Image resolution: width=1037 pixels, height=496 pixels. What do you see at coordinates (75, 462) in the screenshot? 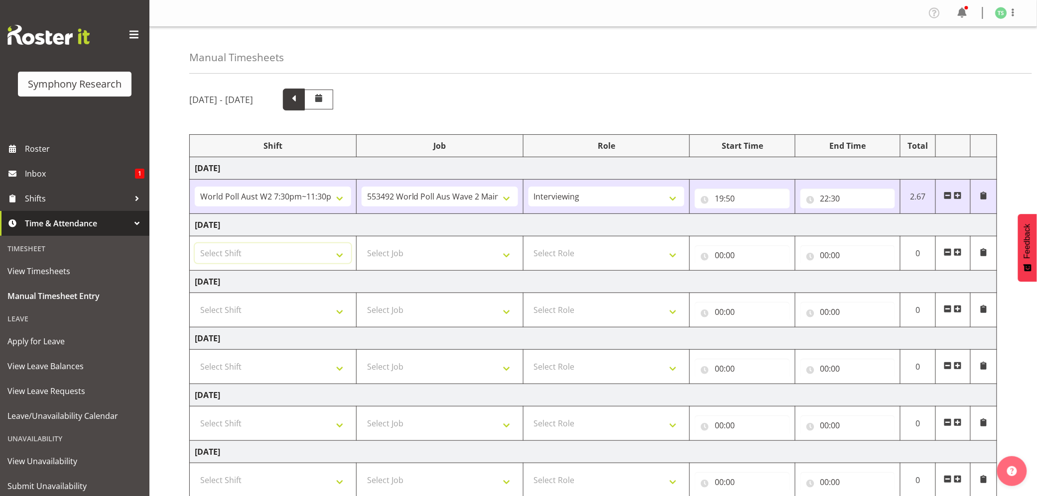
I see `a: View Unavailability` at bounding box center [75, 462].